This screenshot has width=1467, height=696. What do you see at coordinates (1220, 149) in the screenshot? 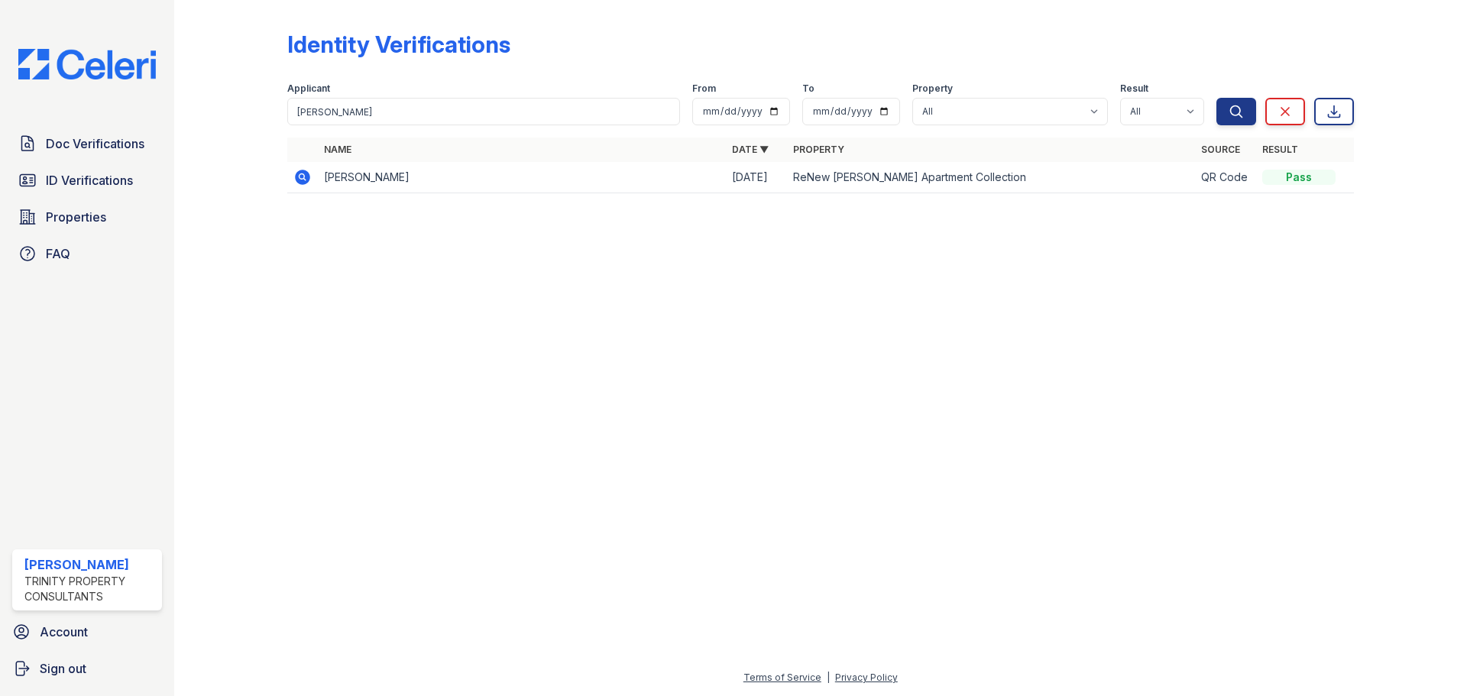
I see `a: Source` at bounding box center [1220, 149].